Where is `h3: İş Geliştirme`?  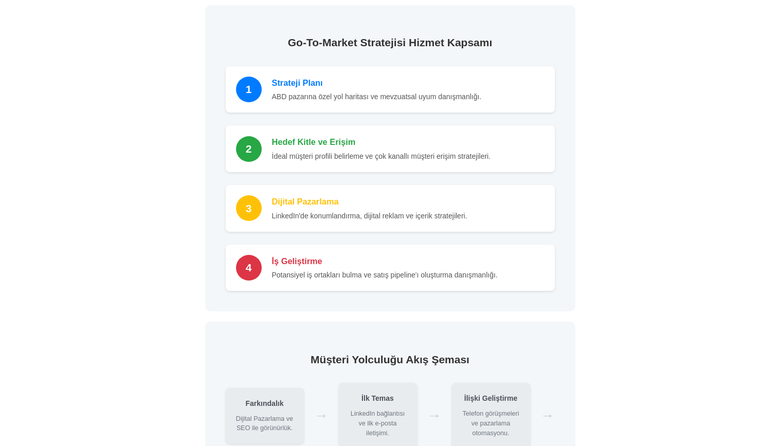
h3: İş Geliştirme is located at coordinates (385, 261).